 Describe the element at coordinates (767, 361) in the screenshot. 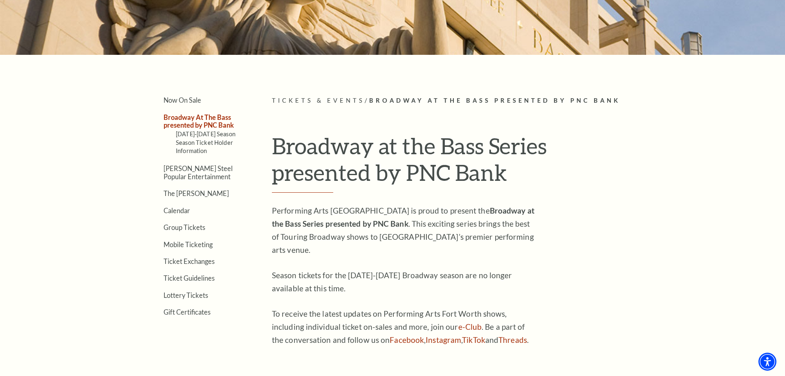

I see `div: Accessibility Menu` at that location.